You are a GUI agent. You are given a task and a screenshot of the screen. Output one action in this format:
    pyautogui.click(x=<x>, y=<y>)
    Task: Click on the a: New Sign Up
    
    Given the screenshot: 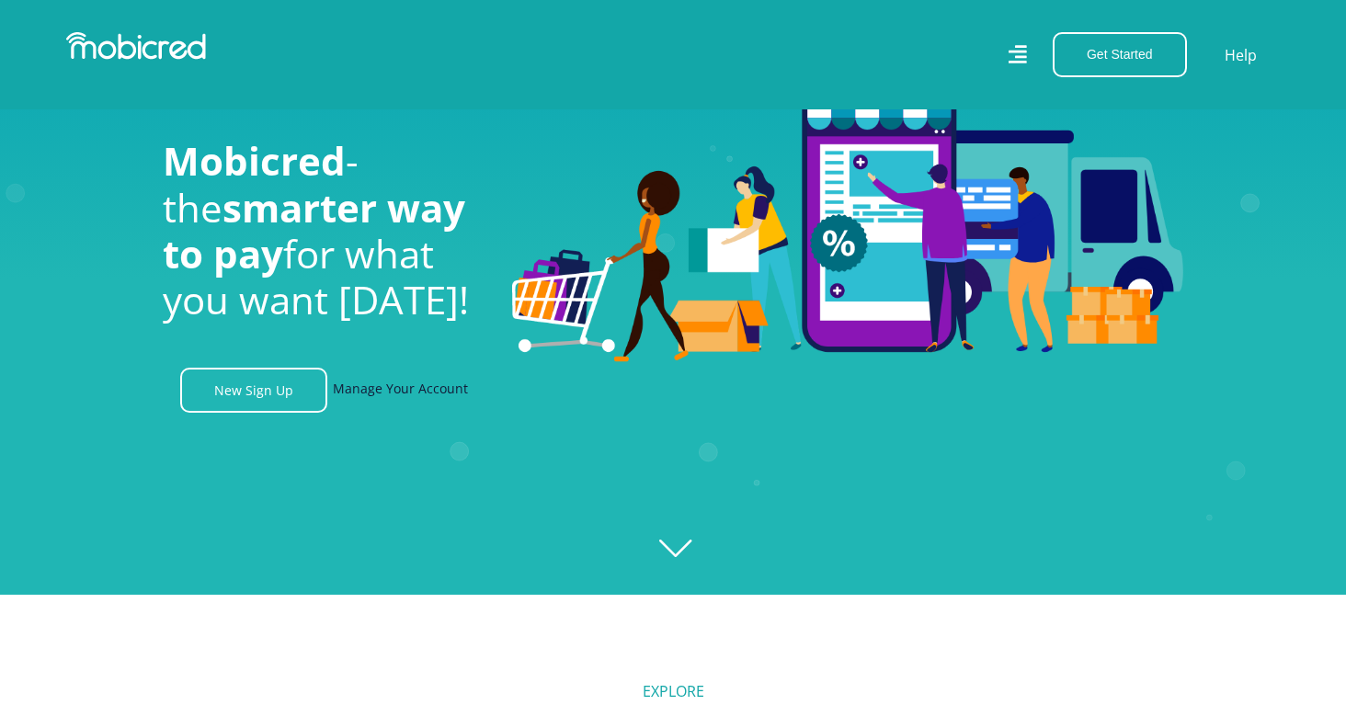 What is the action you would take?
    pyautogui.click(x=254, y=390)
    